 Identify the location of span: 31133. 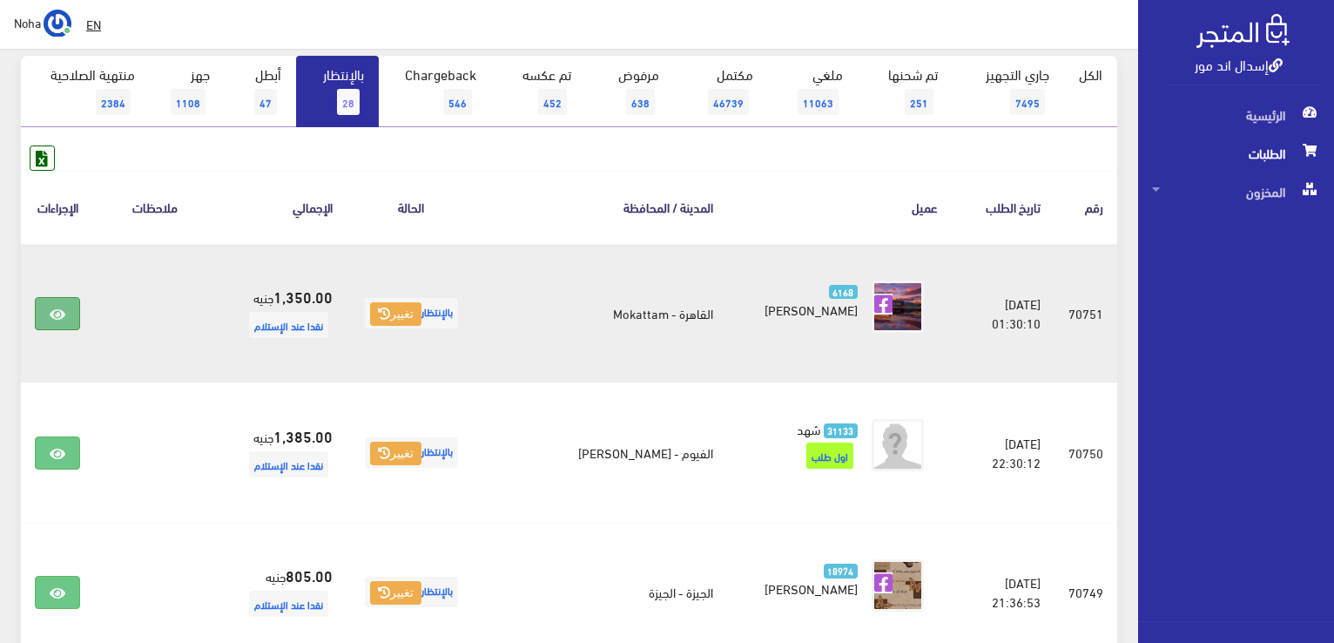
(840, 430).